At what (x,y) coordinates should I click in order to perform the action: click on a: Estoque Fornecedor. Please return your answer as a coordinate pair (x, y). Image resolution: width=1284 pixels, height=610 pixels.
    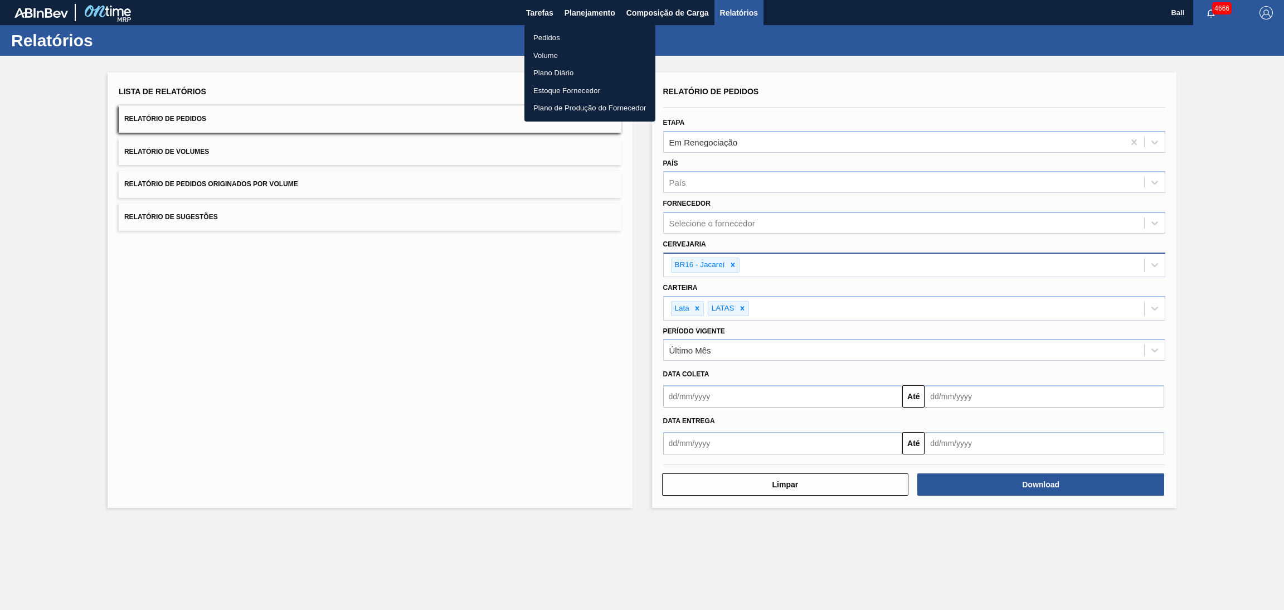
    Looking at the image, I should click on (590, 91).